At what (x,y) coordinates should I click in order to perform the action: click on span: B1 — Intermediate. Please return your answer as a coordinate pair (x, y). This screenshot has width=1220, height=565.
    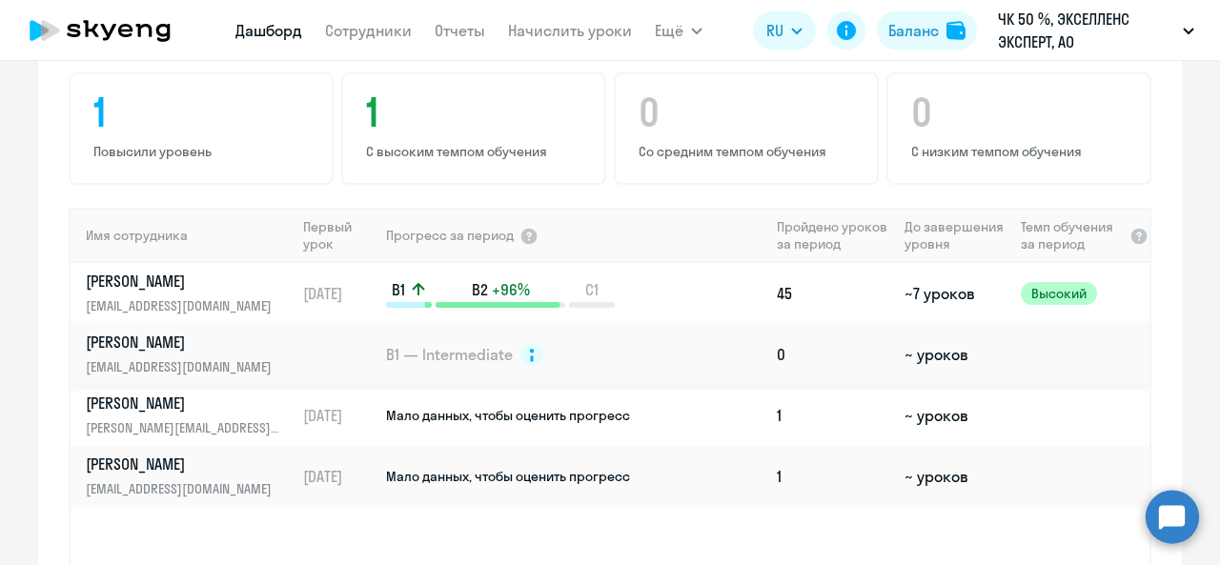
    Looking at the image, I should click on (449, 354).